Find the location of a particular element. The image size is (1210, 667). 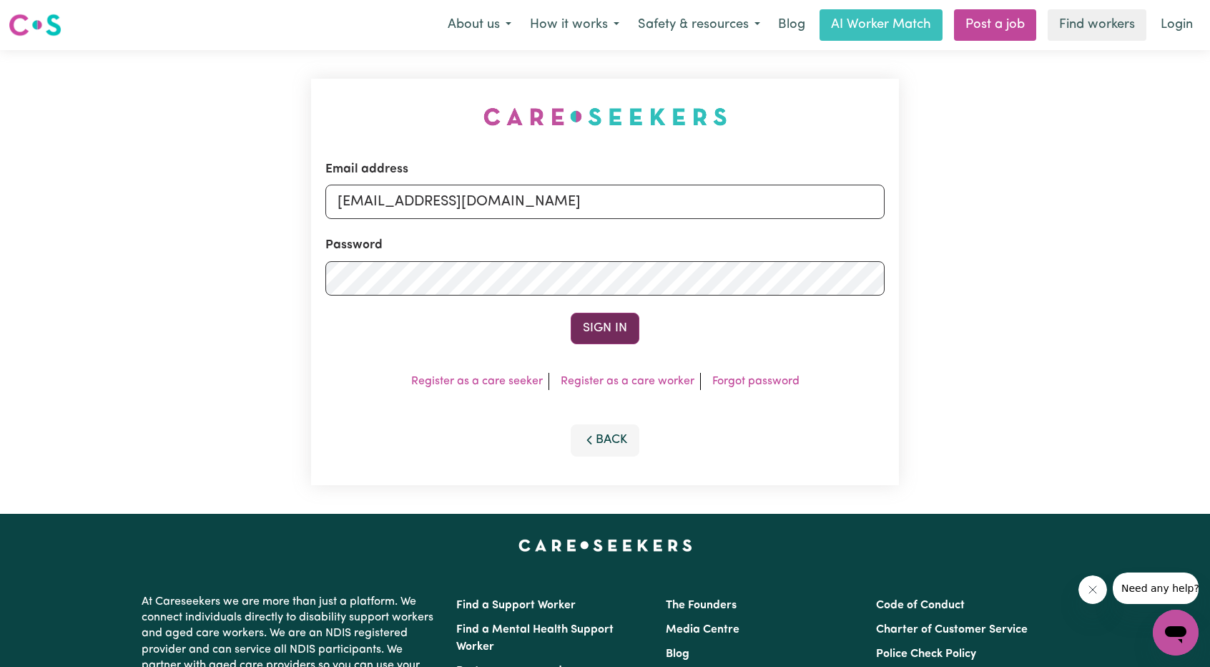

a: Police Check Policy is located at coordinates (926, 654).